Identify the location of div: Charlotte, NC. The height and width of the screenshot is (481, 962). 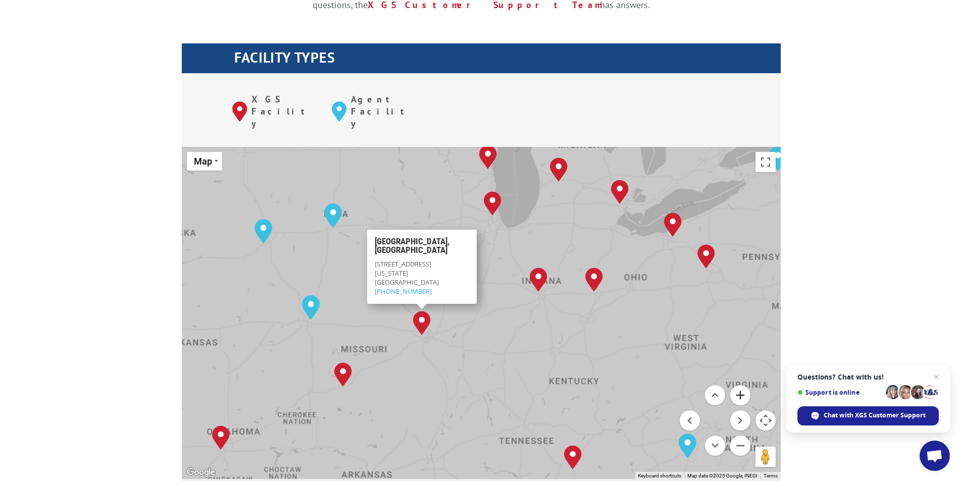
(687, 446).